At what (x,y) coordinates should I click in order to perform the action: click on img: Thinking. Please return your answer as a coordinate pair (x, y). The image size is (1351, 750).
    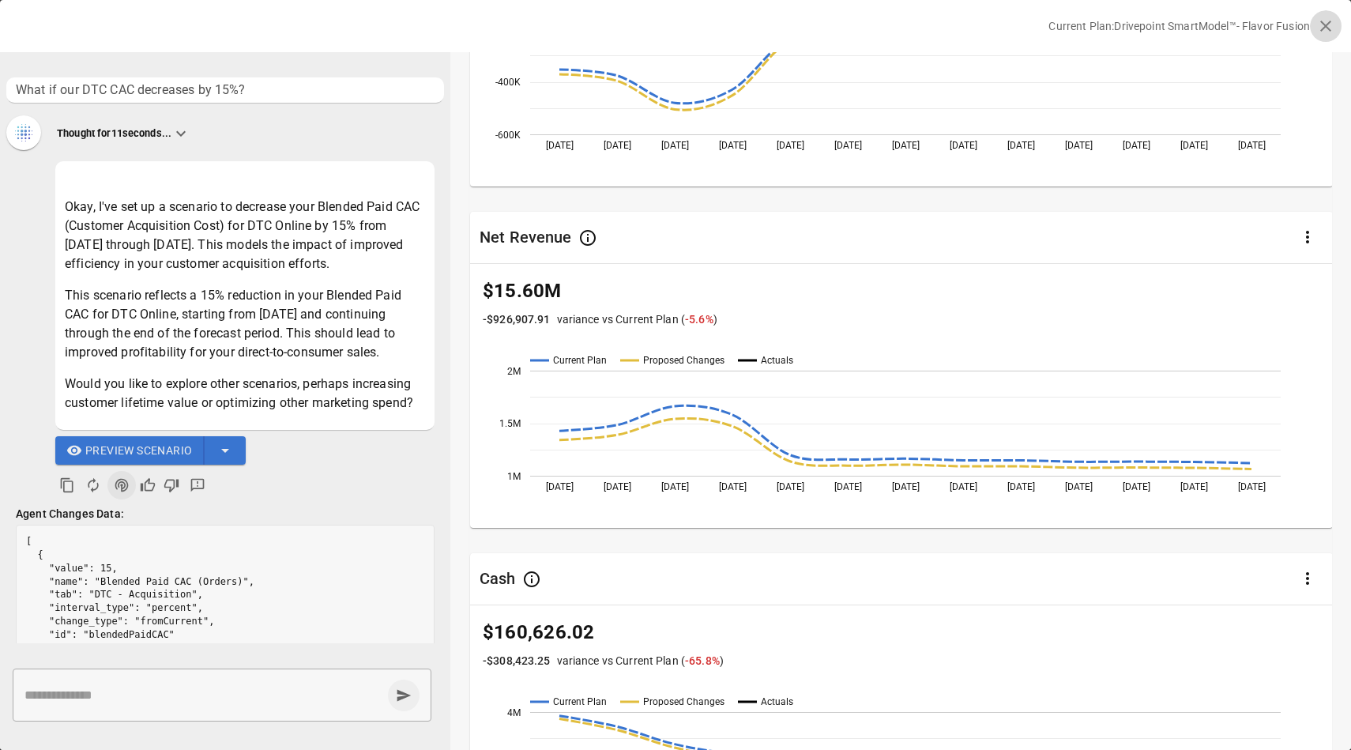
    Looking at the image, I should click on (24, 133).